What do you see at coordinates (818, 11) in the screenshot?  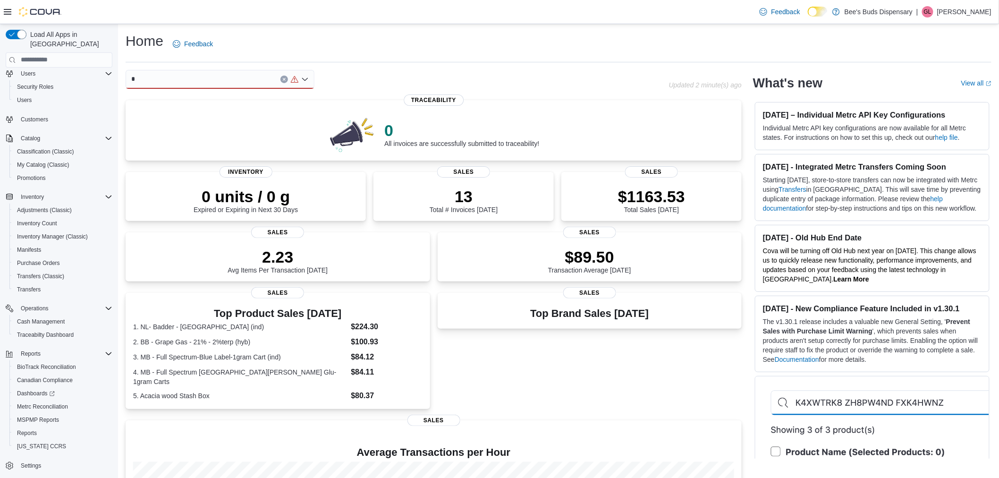 I see `input: Dark Mode` at bounding box center [818, 11].